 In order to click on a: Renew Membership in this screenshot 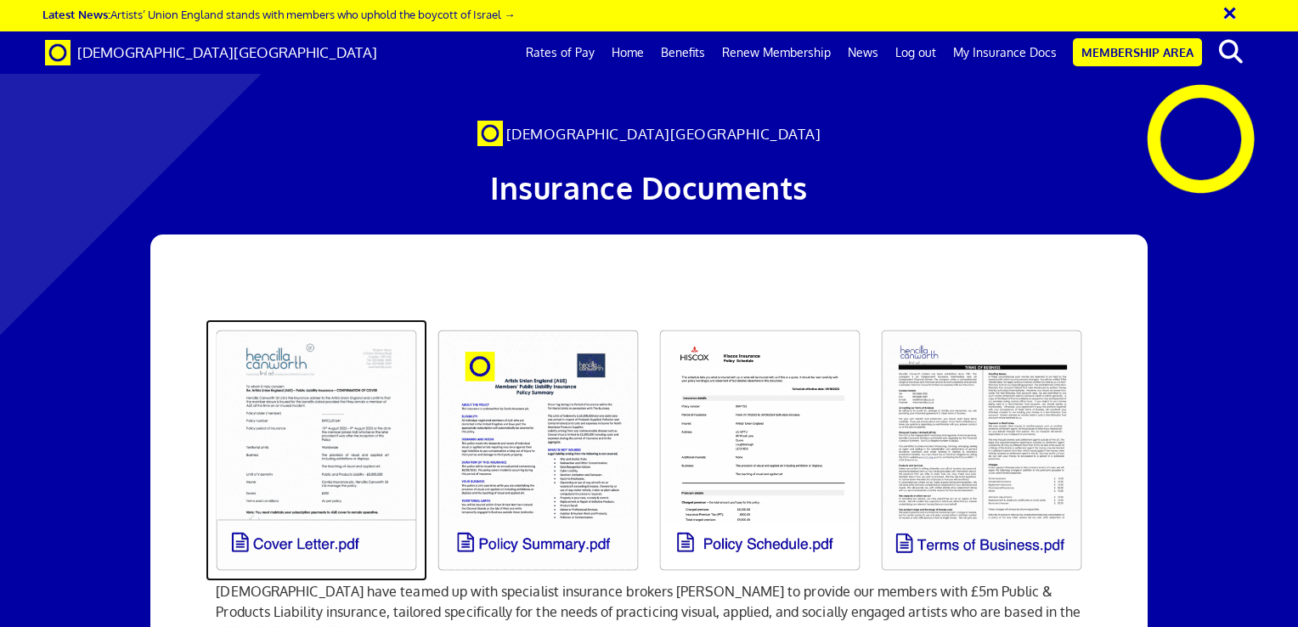, I will do `click(777, 53)`.